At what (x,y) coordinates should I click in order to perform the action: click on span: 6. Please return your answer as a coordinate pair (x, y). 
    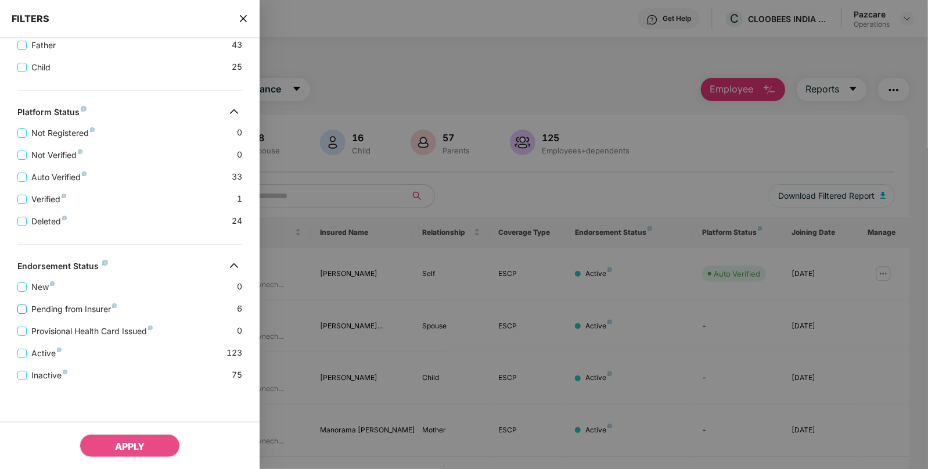
    Looking at the image, I should click on (239, 308).